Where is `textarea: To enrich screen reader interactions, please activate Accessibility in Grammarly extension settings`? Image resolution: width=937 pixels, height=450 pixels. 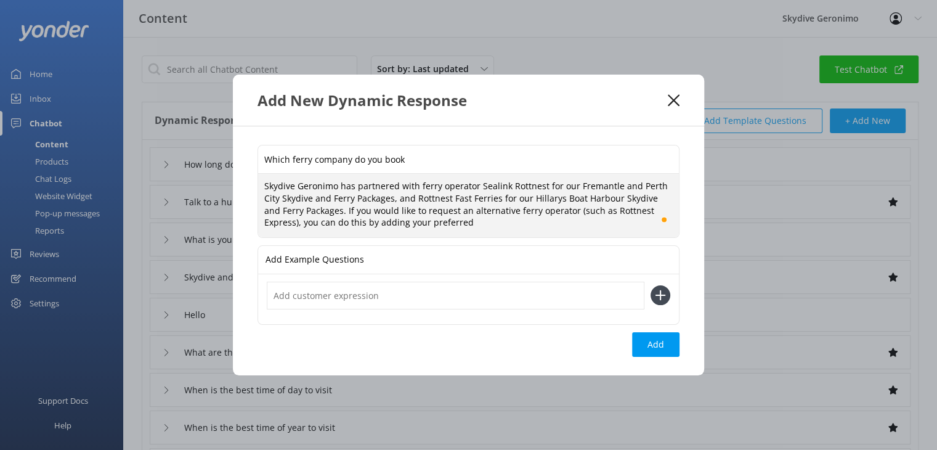 textarea: To enrich screen reader interactions, please activate Accessibility in Grammarly extension settings is located at coordinates (468, 205).